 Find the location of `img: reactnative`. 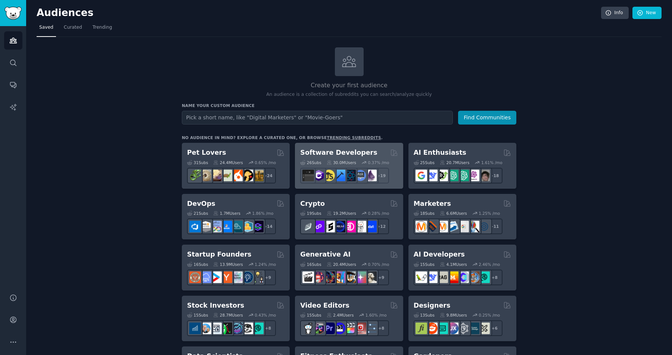

img: reactnative is located at coordinates (350, 175).